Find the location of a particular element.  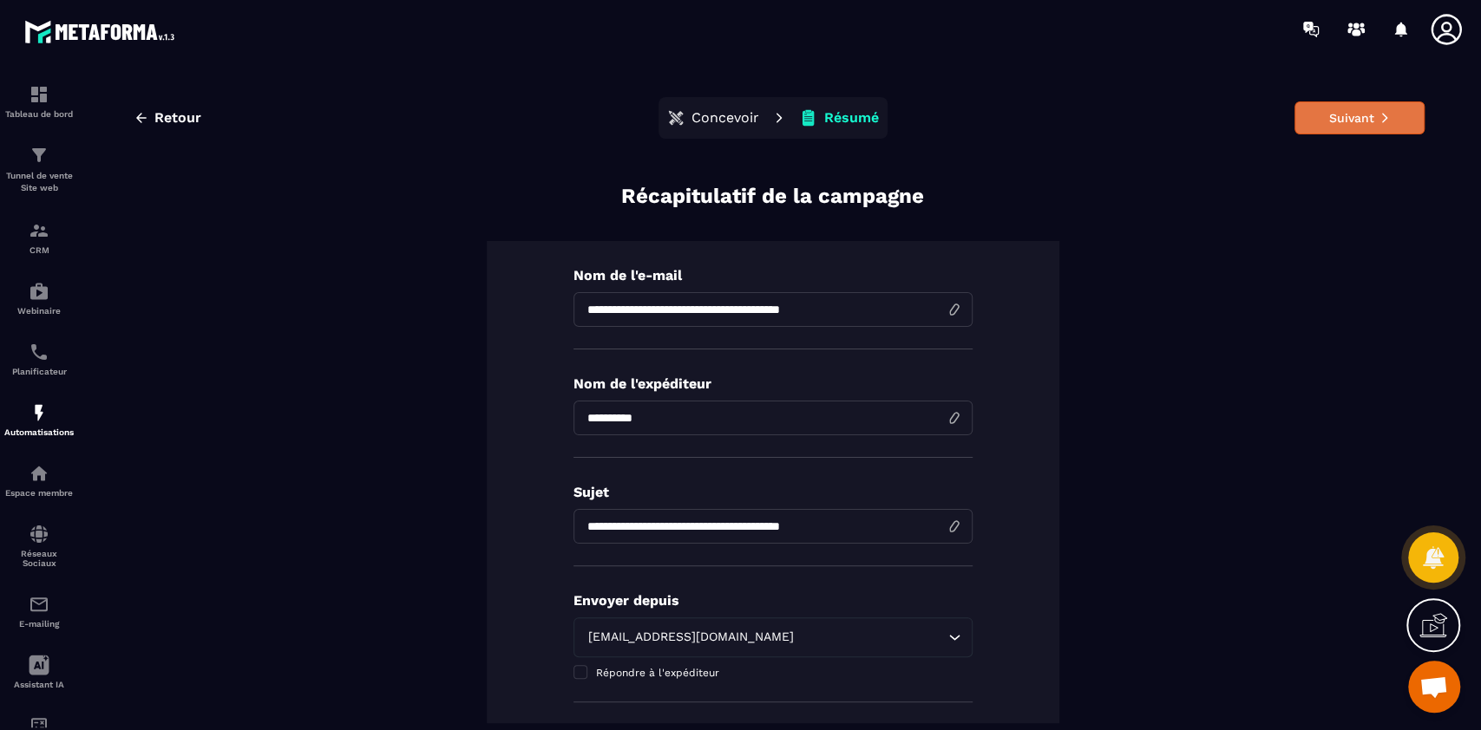

p: Réseaux Sociaux is located at coordinates (39, 559).